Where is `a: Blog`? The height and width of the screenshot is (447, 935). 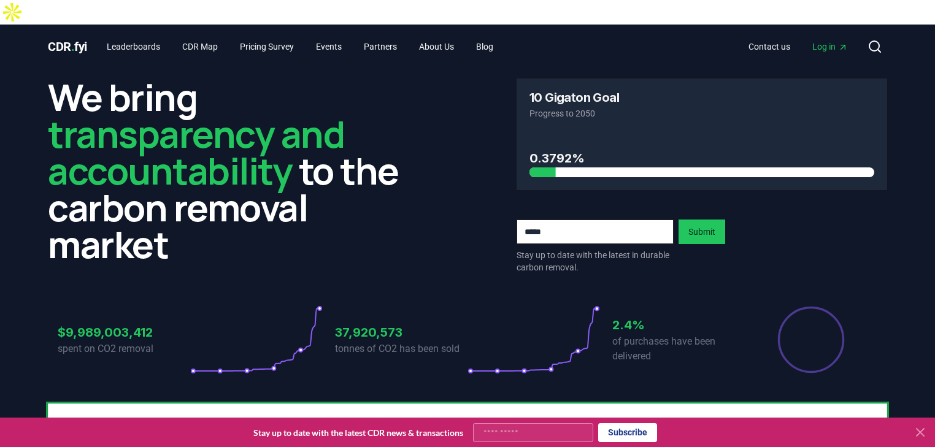
a: Blog is located at coordinates (485, 47).